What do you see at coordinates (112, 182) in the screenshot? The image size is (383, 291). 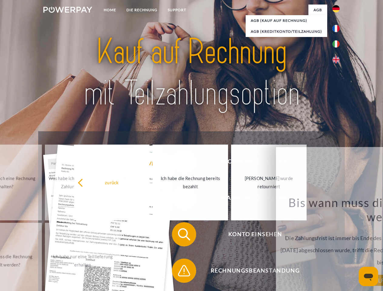 I see `div: zurück` at bounding box center [112, 182].